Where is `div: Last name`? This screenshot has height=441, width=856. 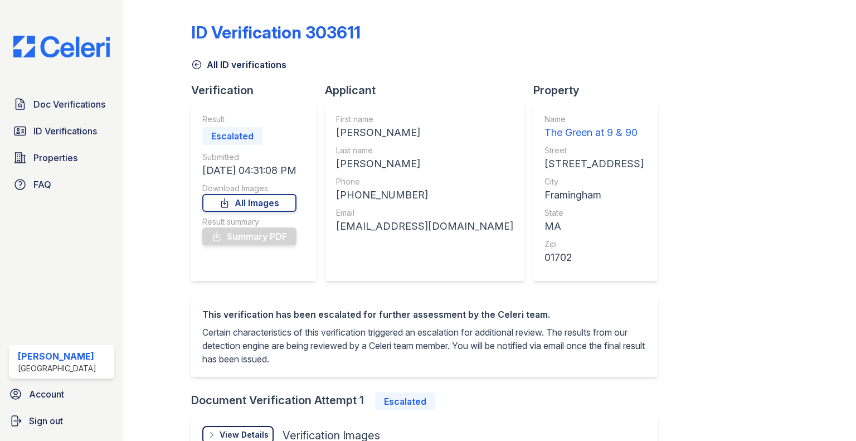
div: Last name is located at coordinates (425, 150).